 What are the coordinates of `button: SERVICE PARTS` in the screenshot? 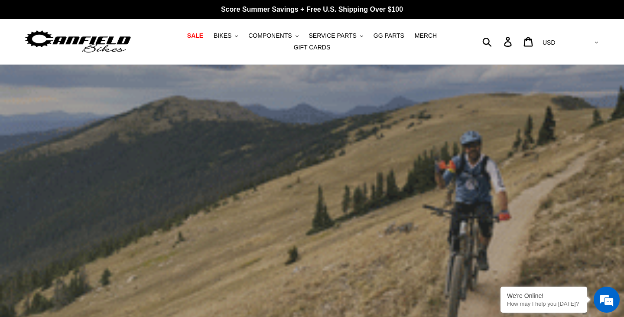 It's located at (335, 36).